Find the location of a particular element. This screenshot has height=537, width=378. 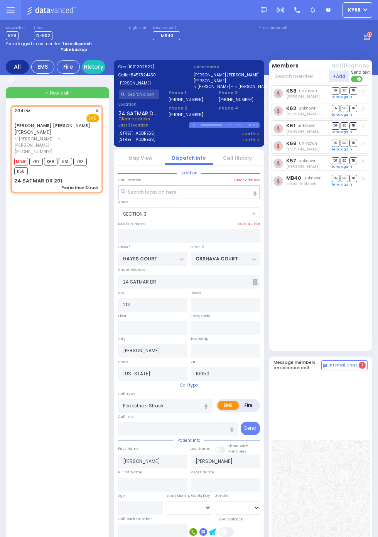

img: Logo is located at coordinates (52, 10).